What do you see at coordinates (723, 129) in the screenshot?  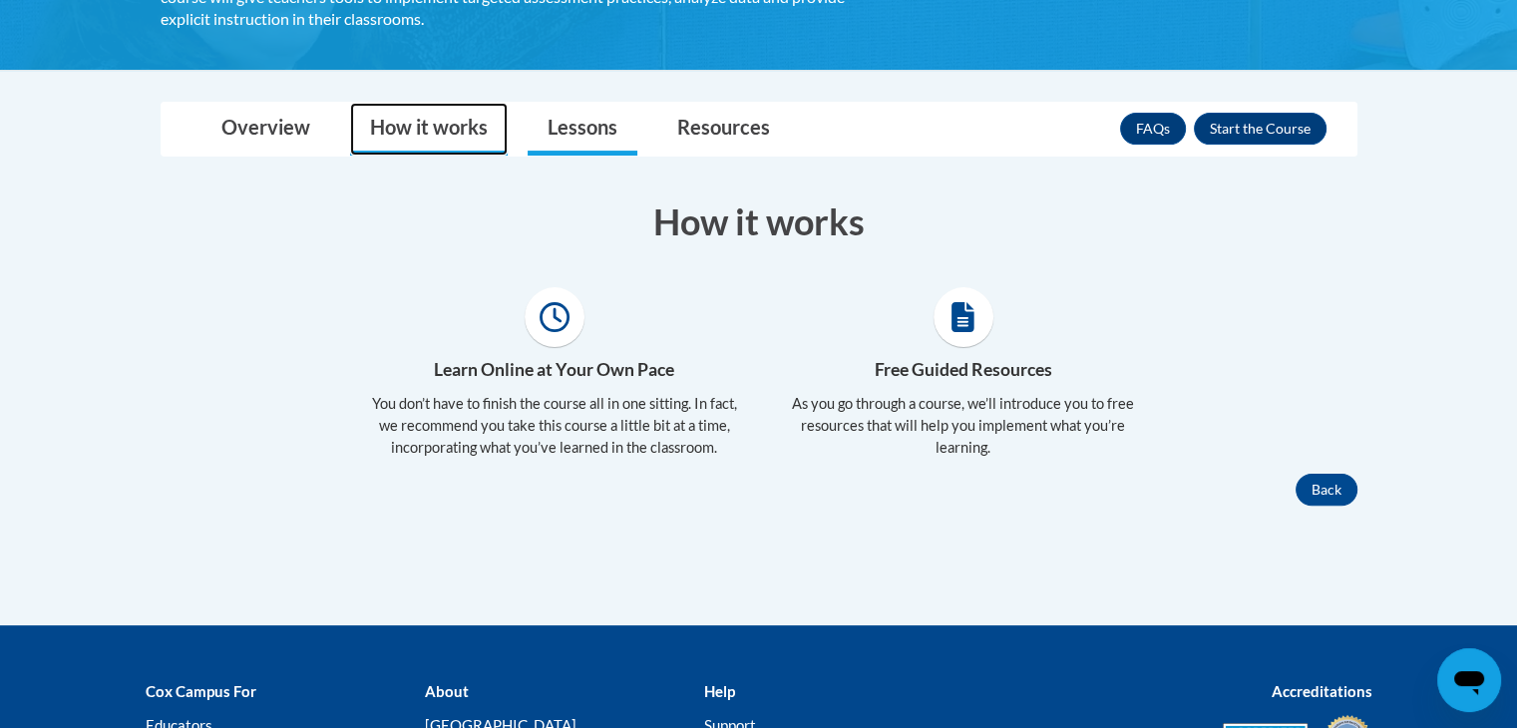 I see `a: Resources` at bounding box center [723, 129].